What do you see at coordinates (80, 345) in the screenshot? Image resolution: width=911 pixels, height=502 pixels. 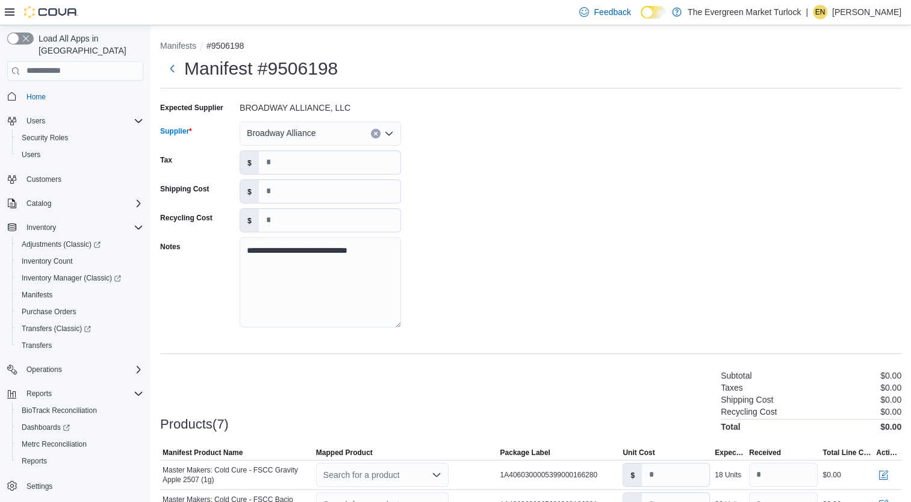 I see `button: Transfers` at bounding box center [80, 345].